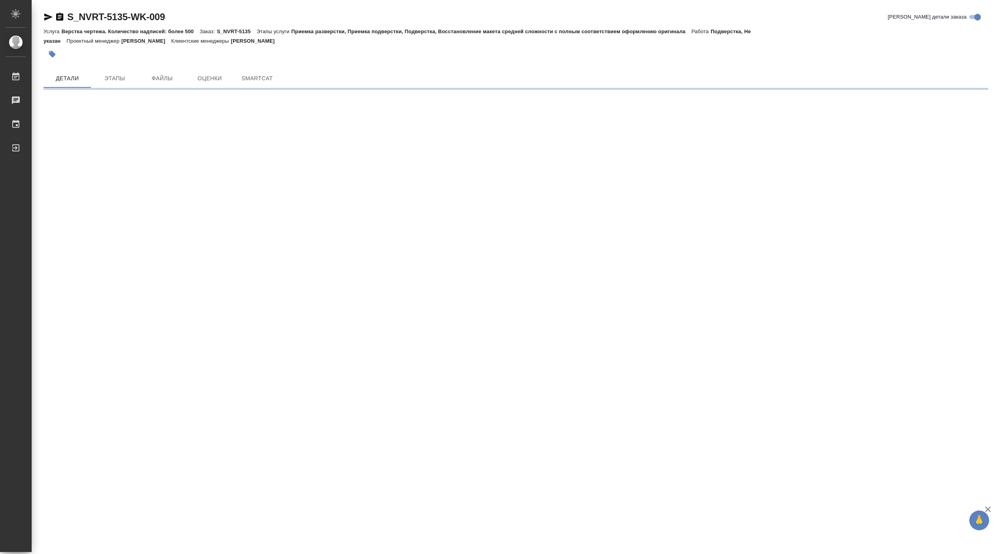  Describe the element at coordinates (94, 41) in the screenshot. I see `p: Проектный менеджер` at that location.